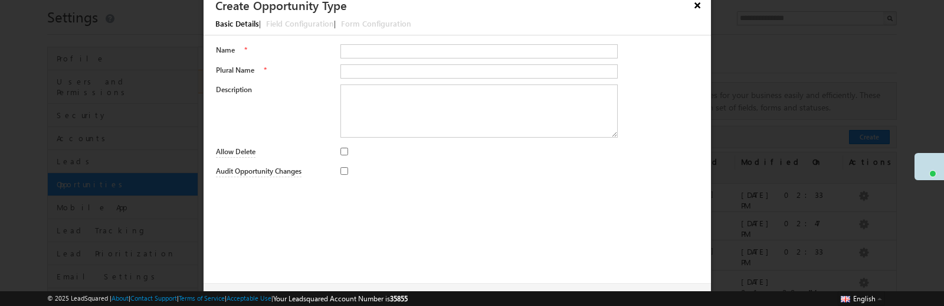 This screenshot has height=306, width=944. What do you see at coordinates (153, 297) in the screenshot?
I see `a: Contact Support` at bounding box center [153, 297].